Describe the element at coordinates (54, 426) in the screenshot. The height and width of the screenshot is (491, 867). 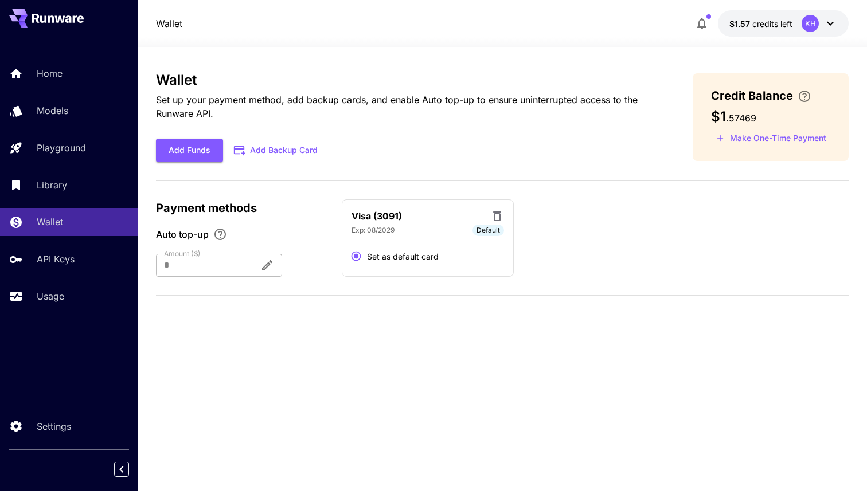
I see `p: Settings` at that location.